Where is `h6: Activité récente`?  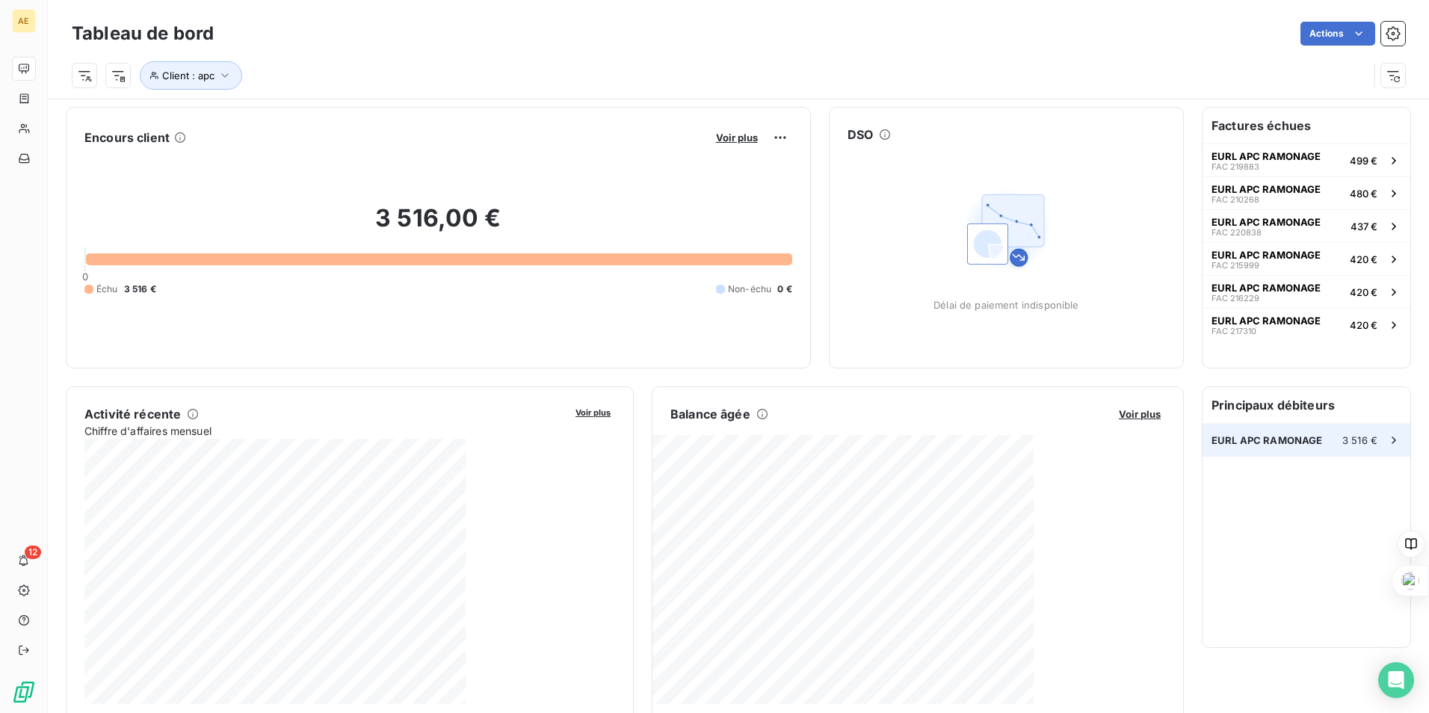
h6: Activité récente is located at coordinates (132, 414).